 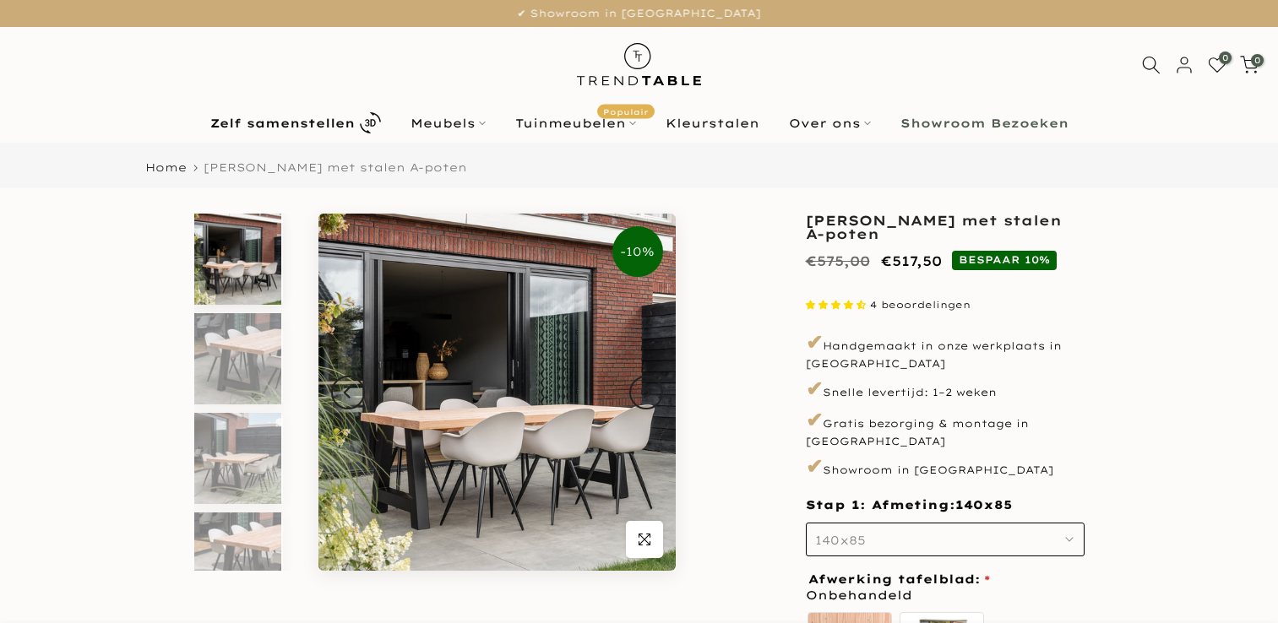 What do you see at coordinates (984, 123) in the screenshot?
I see `b: Showroom Bezoeken` at bounding box center [984, 123].